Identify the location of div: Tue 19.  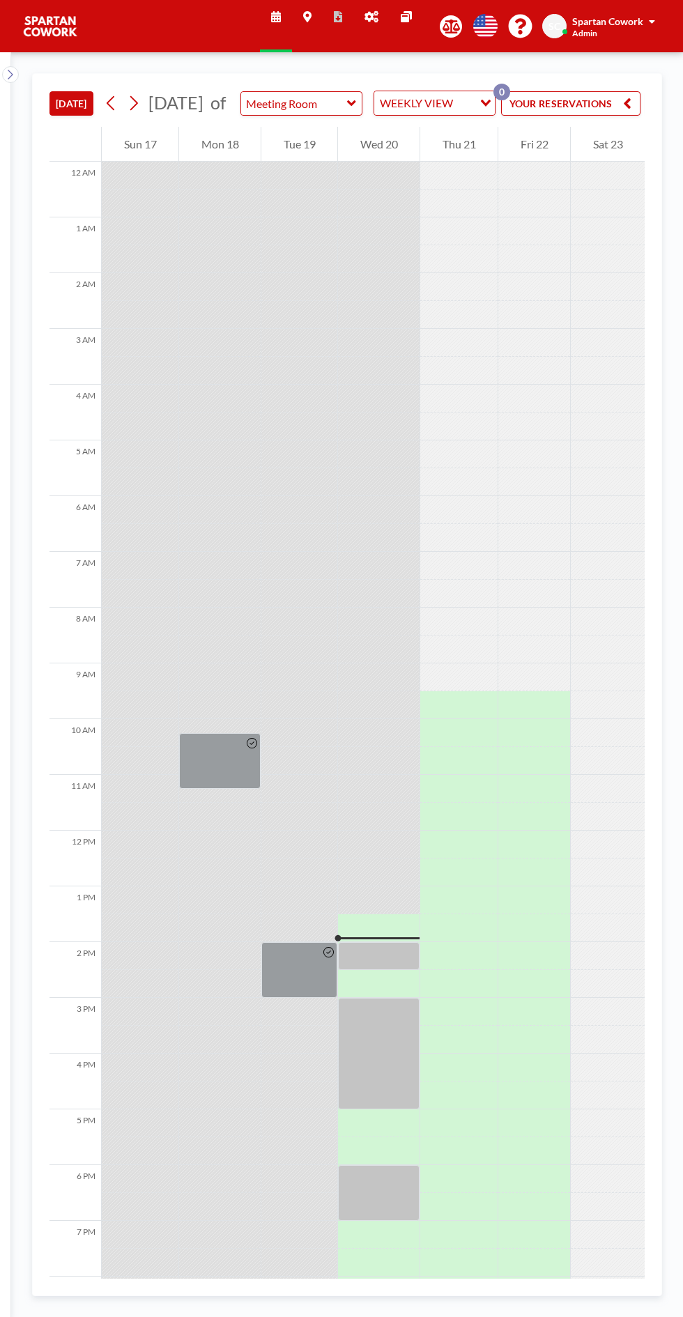
(299, 144).